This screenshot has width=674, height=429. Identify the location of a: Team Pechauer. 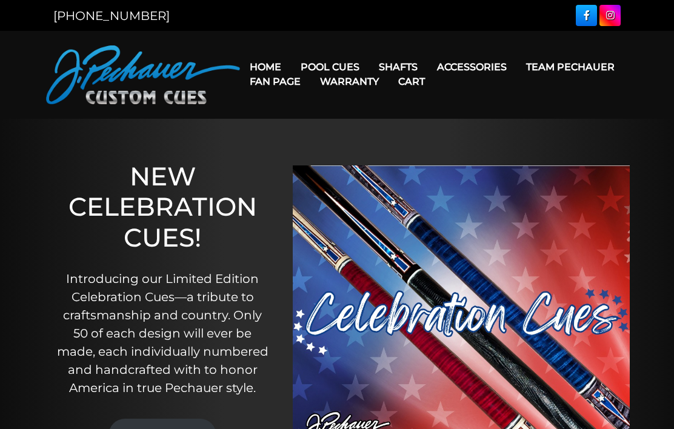
(571, 67).